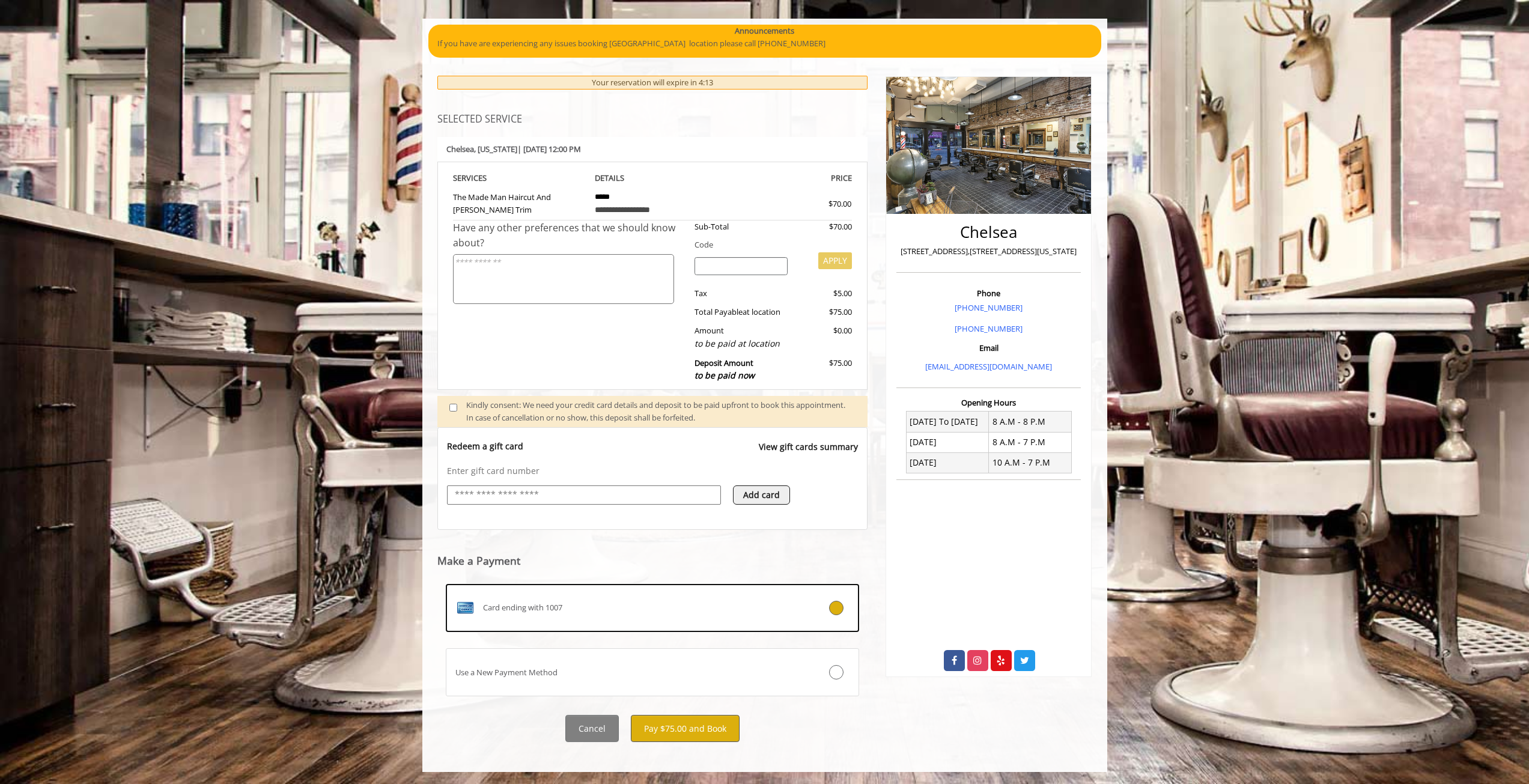  What do you see at coordinates (741, 312) in the screenshot?
I see `div: Total Payable` at bounding box center [741, 312].